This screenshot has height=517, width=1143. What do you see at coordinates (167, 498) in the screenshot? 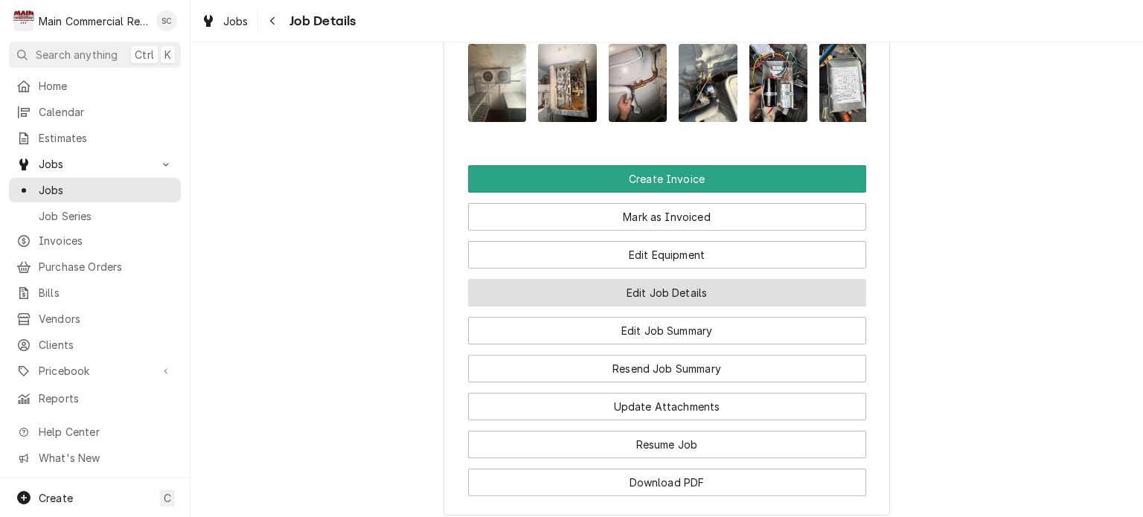
I see `span: C` at bounding box center [167, 498].